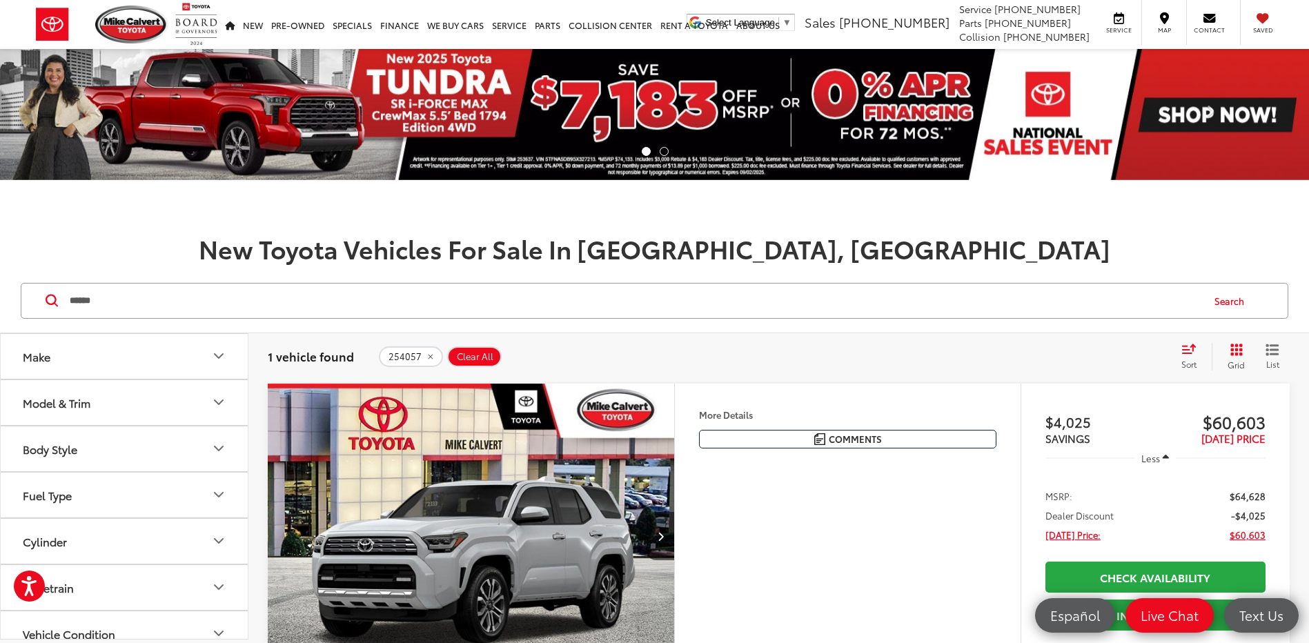 This screenshot has height=643, width=1309. What do you see at coordinates (1263, 30) in the screenshot?
I see `span: Saved` at bounding box center [1263, 30].